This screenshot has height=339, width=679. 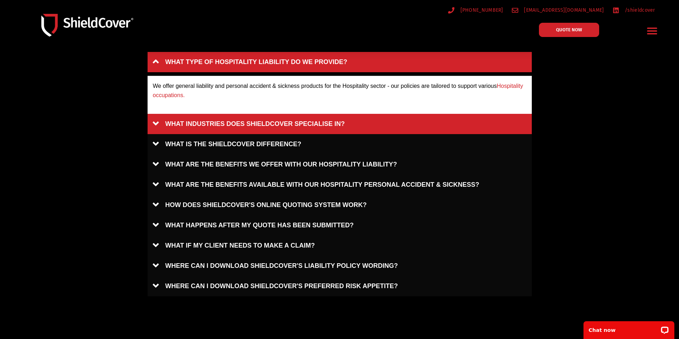 I want to click on a: /shieldcover, so click(x=633, y=10).